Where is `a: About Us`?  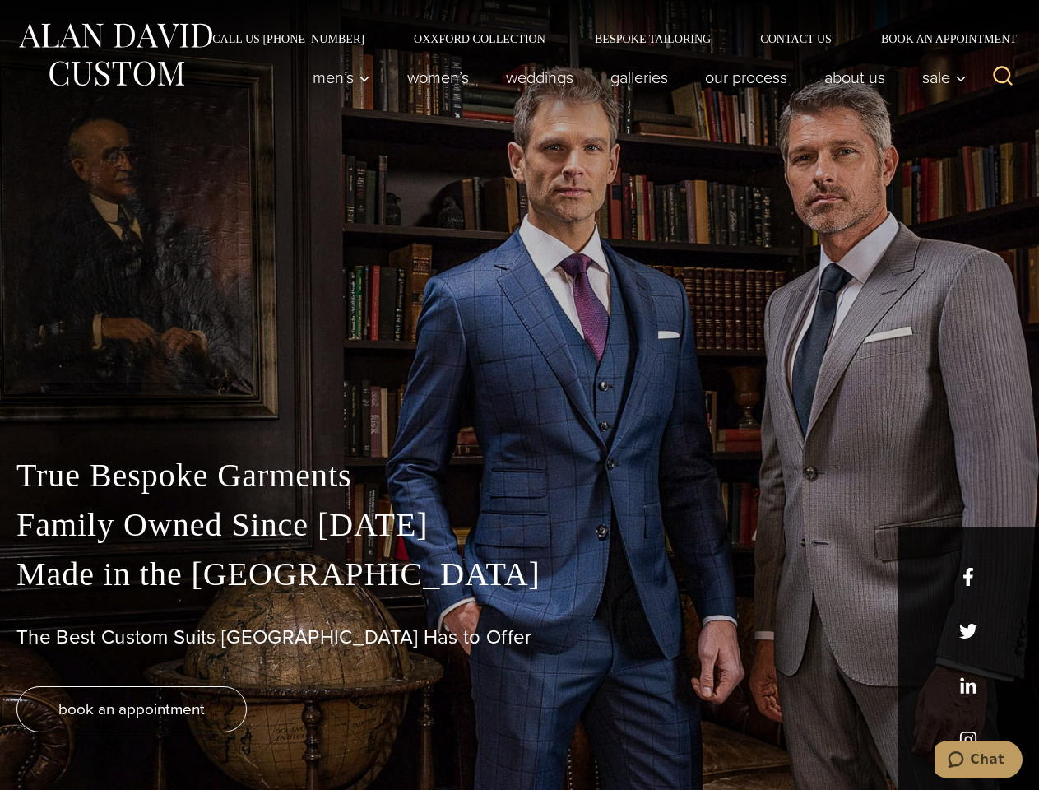
a: About Us is located at coordinates (855, 77).